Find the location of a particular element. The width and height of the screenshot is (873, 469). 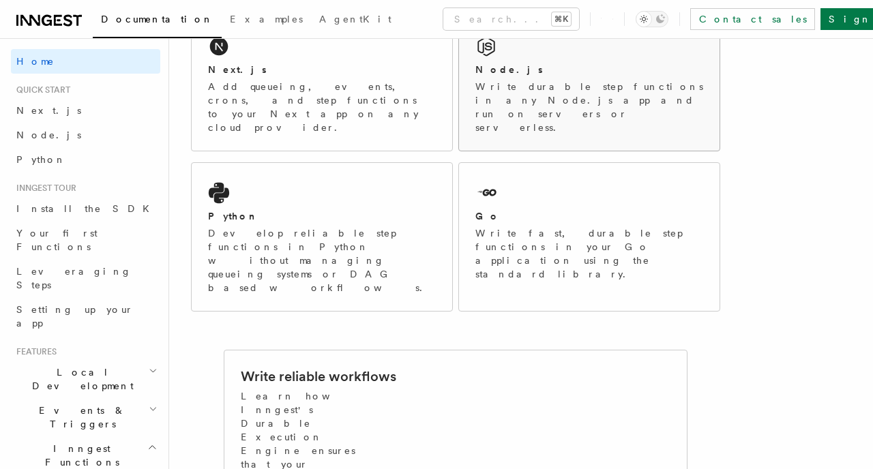

span: Local Development is located at coordinates (80, 379).